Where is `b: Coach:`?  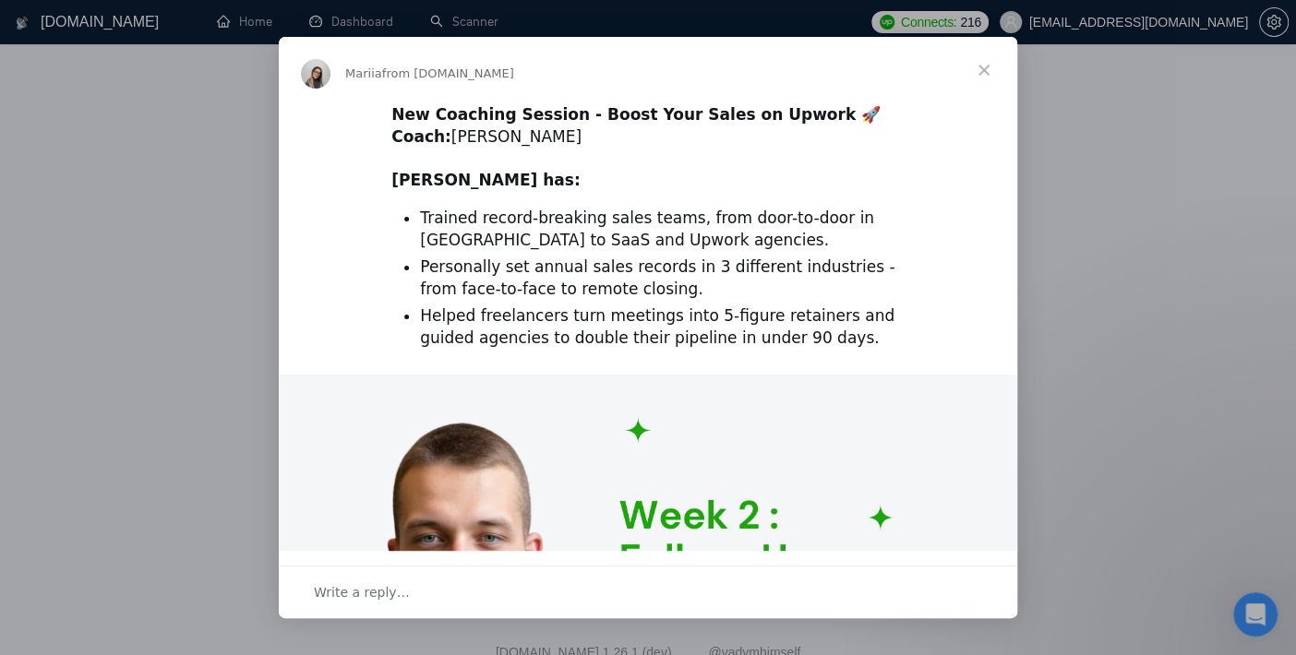 b: Coach: is located at coordinates (421, 137).